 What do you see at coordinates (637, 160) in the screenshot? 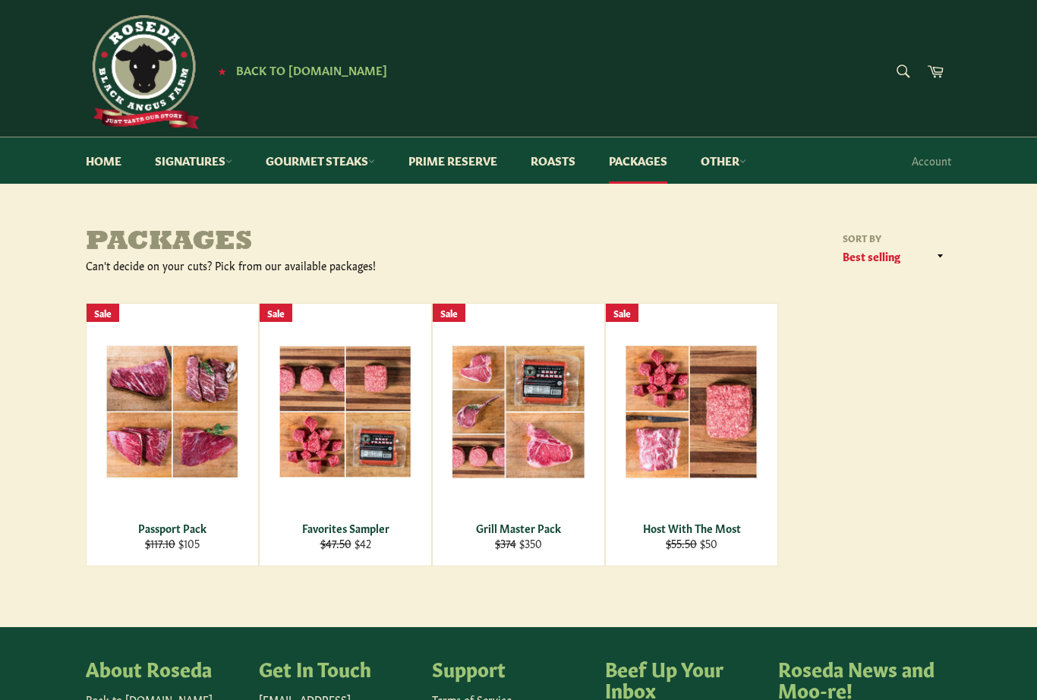
I see `a: Packages` at bounding box center [637, 160].